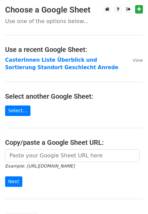 This screenshot has width=148, height=214. Describe the element at coordinates (74, 21) in the screenshot. I see `p: Use one of the options below...` at that location.